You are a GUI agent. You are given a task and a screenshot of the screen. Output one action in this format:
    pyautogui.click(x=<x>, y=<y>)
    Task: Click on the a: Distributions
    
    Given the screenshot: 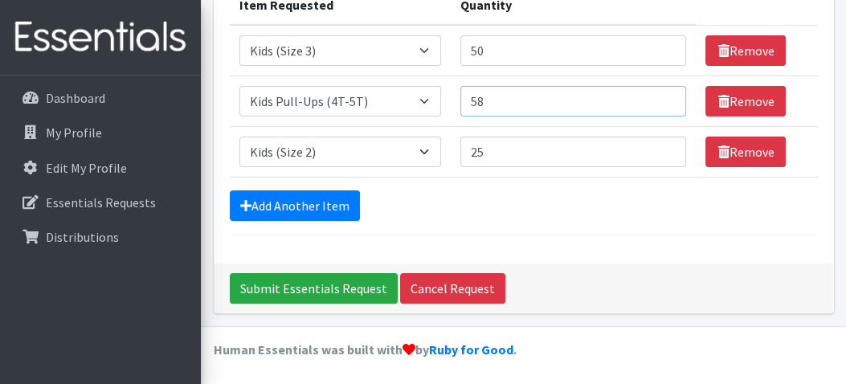 What is the action you would take?
    pyautogui.click(x=100, y=237)
    